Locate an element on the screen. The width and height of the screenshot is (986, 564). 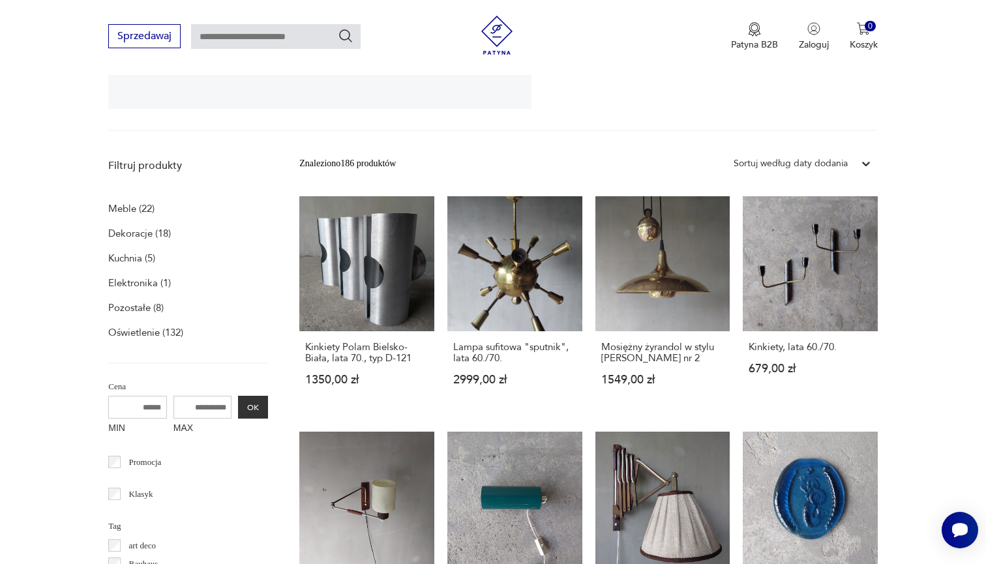
p: Tag is located at coordinates (188, 526).